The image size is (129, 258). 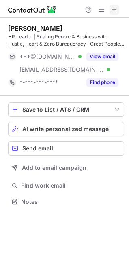 What do you see at coordinates (71, 186) in the screenshot?
I see `span: Find work email` at bounding box center [71, 186].